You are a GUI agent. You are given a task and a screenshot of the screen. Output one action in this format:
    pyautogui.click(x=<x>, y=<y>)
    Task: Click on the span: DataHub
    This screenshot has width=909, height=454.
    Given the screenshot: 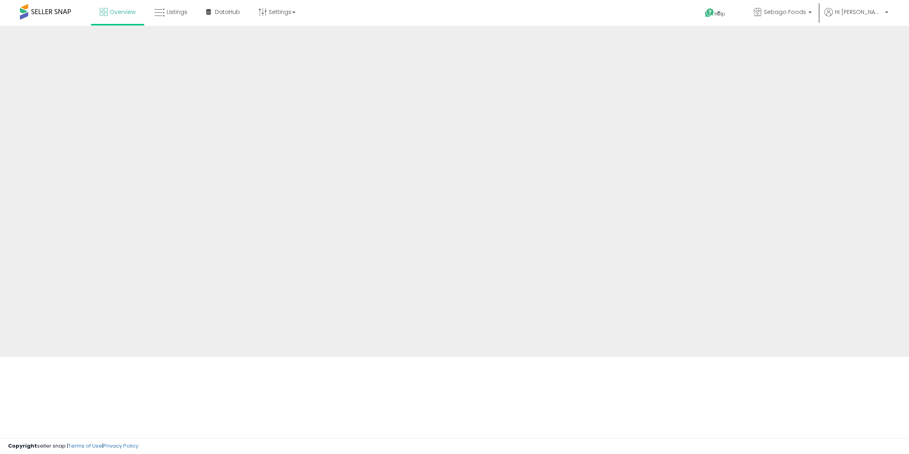 What is the action you would take?
    pyautogui.click(x=227, y=12)
    